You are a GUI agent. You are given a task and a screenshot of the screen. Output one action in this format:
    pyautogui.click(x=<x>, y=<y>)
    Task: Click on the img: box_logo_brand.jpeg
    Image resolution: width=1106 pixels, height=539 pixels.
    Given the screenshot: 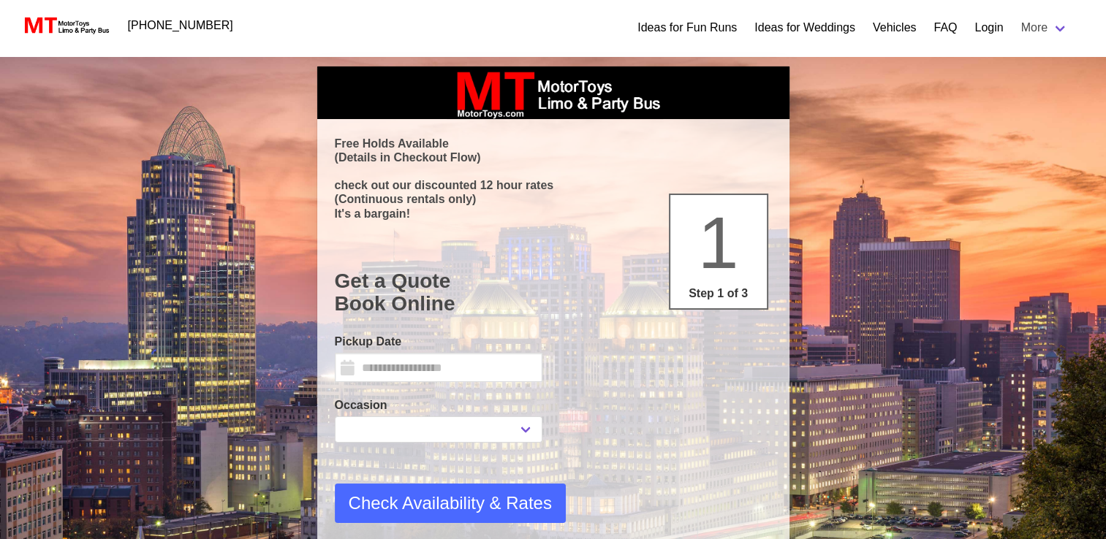 What is the action you would take?
    pyautogui.click(x=553, y=93)
    